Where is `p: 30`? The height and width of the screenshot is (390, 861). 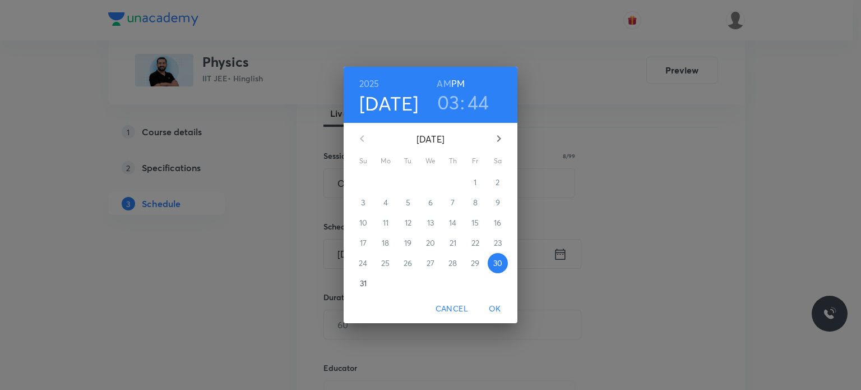
p: 30 is located at coordinates (498, 263).